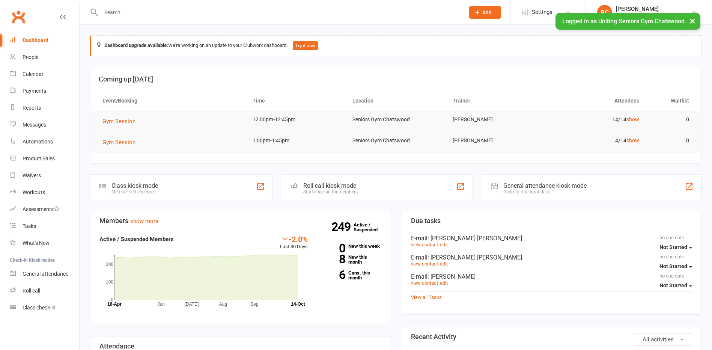  I want to click on div: Roll call, so click(31, 291).